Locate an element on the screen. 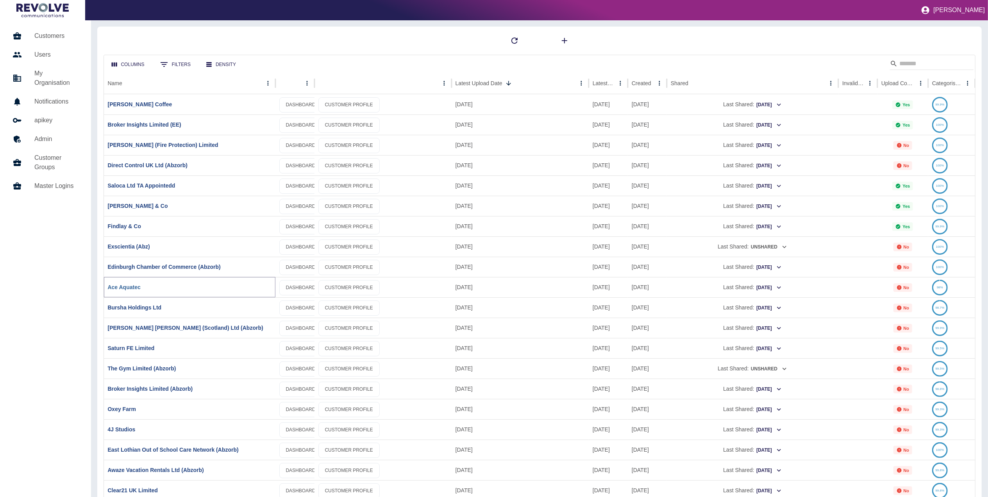 This screenshot has width=988, height=497. div: 18 Apr 2025 is located at coordinates (647, 186).